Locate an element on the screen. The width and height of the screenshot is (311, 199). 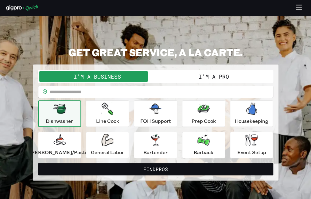
button: FindPros is located at coordinates (156, 169).